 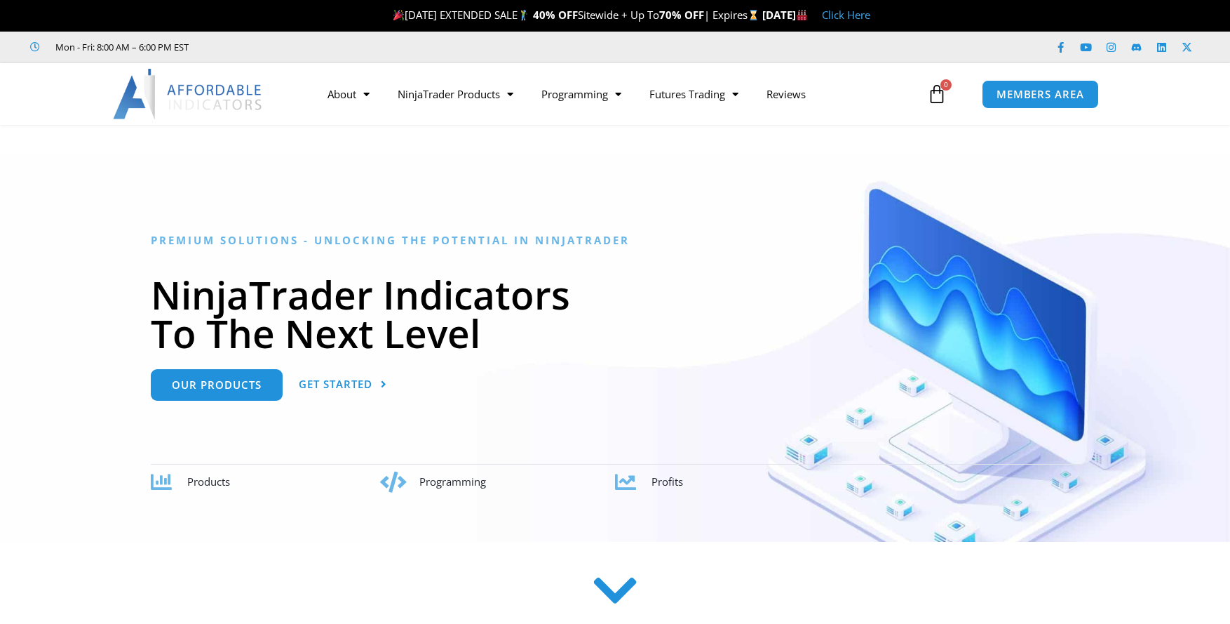 I want to click on span: Our Products, so click(x=217, y=384).